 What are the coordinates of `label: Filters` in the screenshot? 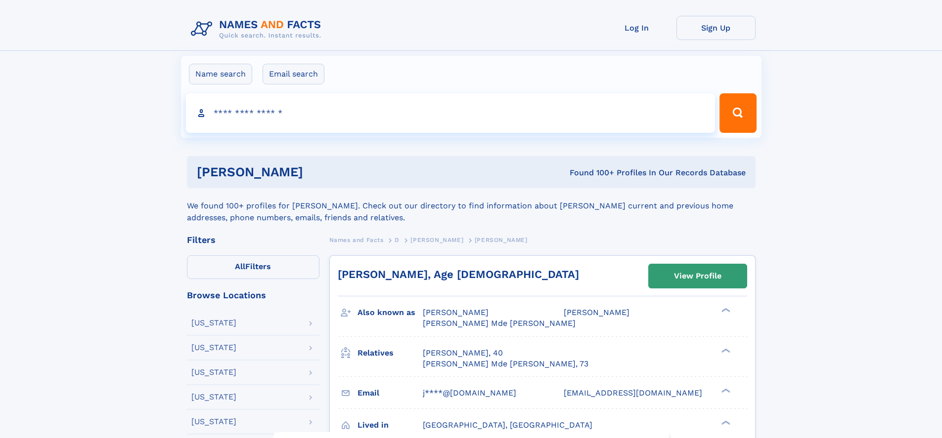 It's located at (253, 267).